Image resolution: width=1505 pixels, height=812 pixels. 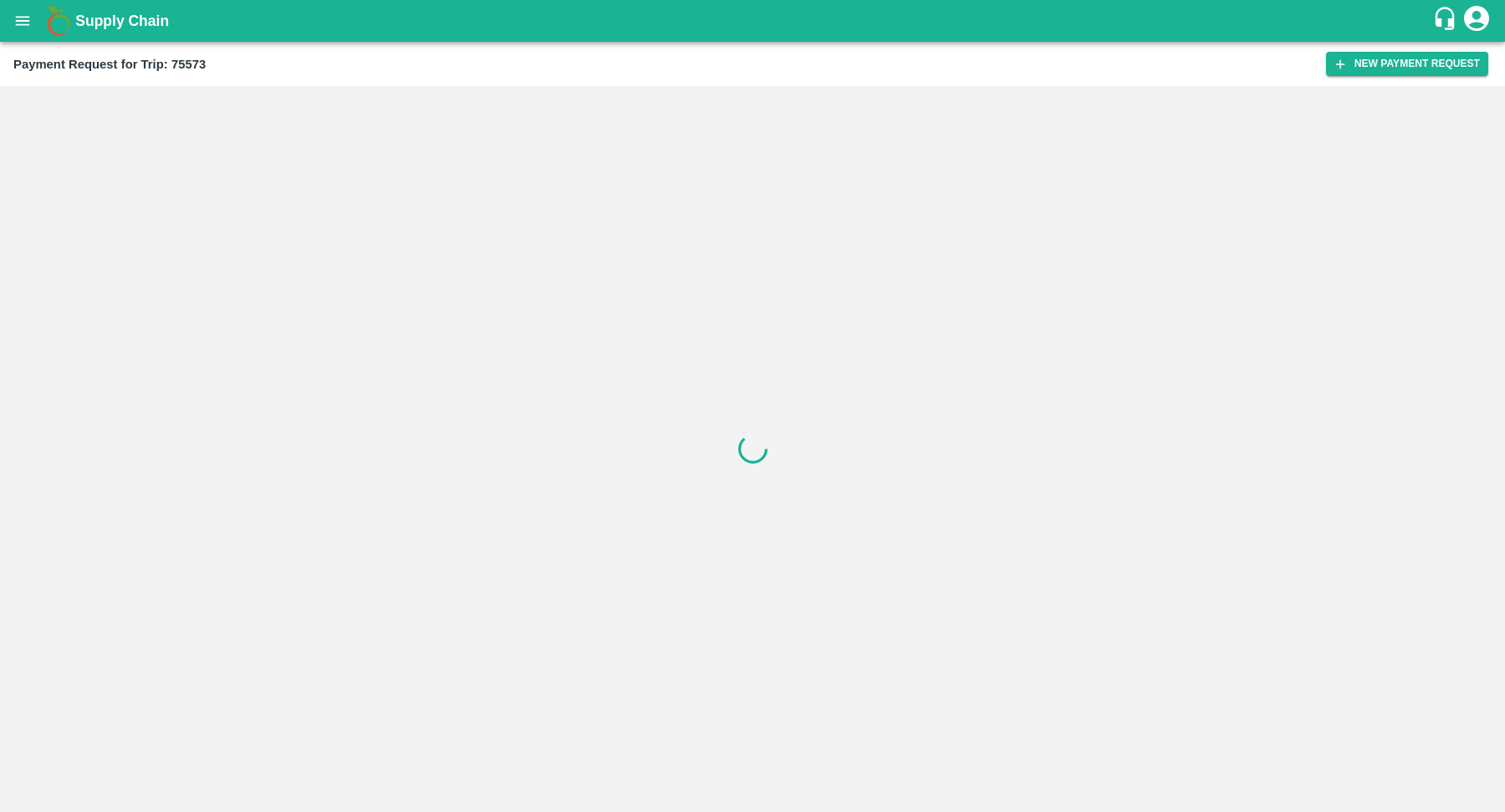 What do you see at coordinates (1476, 21) in the screenshot?
I see `div: account of current user` at bounding box center [1476, 21].